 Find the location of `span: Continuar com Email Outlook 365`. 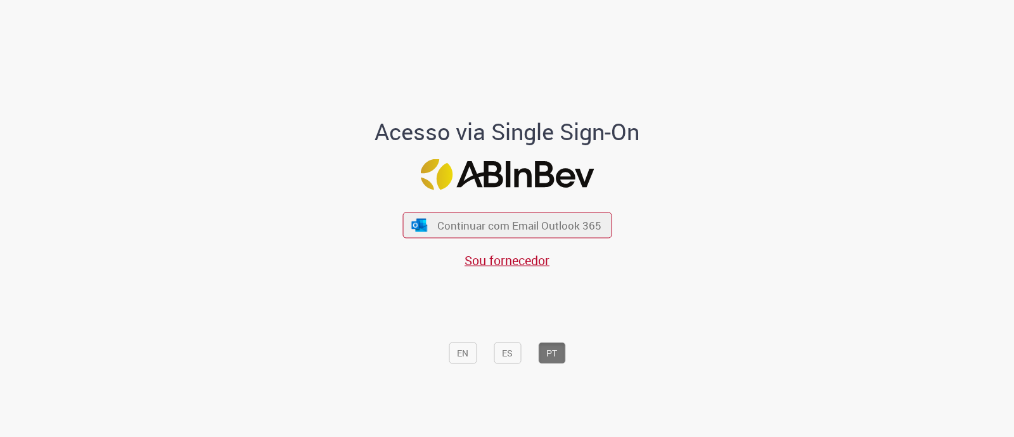

span: Continuar com Email Outlook 365 is located at coordinates (519, 225).